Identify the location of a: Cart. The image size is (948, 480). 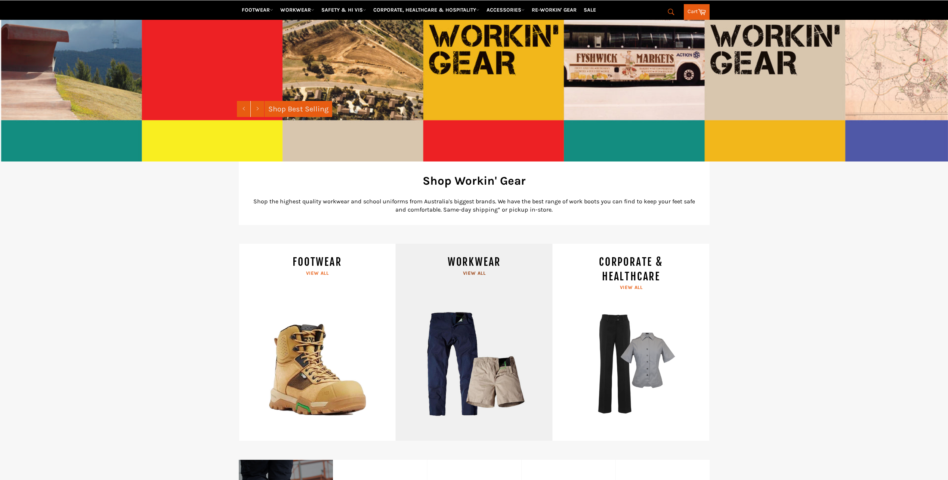
(696, 12).